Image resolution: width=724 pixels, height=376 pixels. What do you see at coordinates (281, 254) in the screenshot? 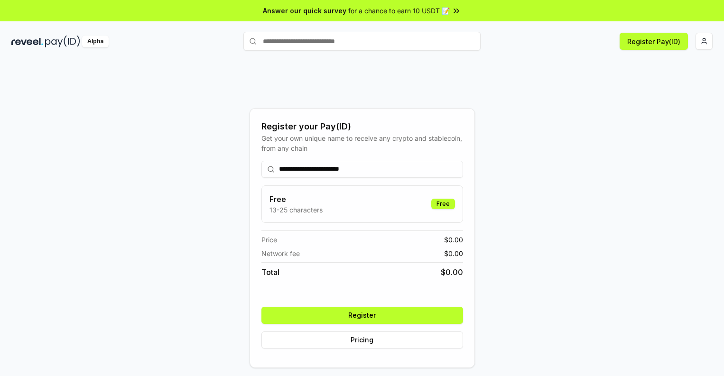
I see `span: Network fee` at bounding box center [281, 254].